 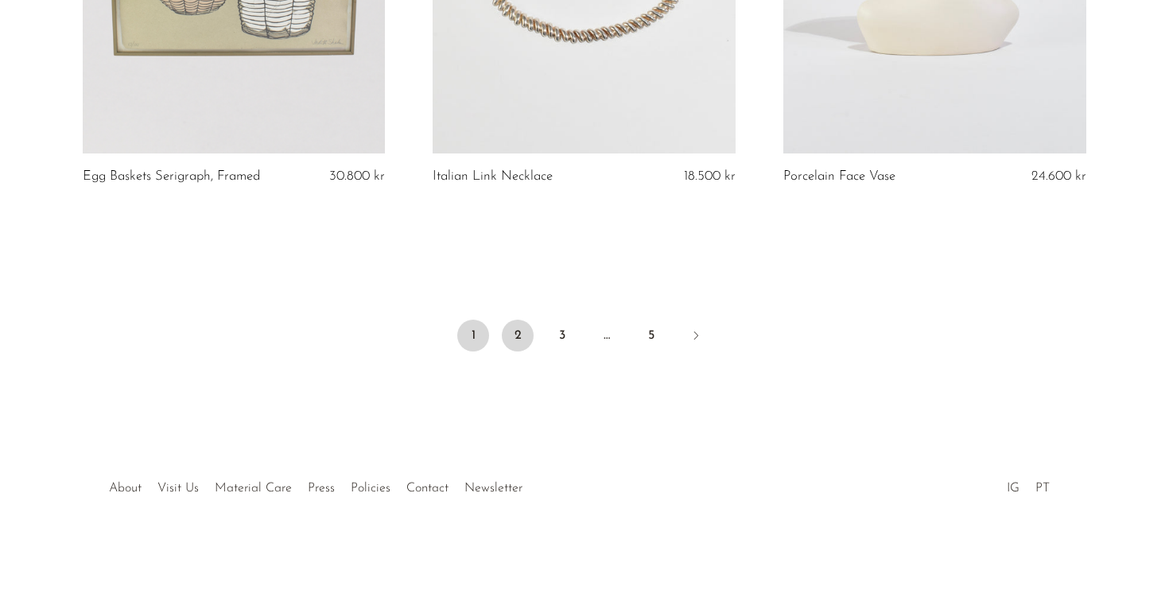 I want to click on span: 1, so click(x=473, y=336).